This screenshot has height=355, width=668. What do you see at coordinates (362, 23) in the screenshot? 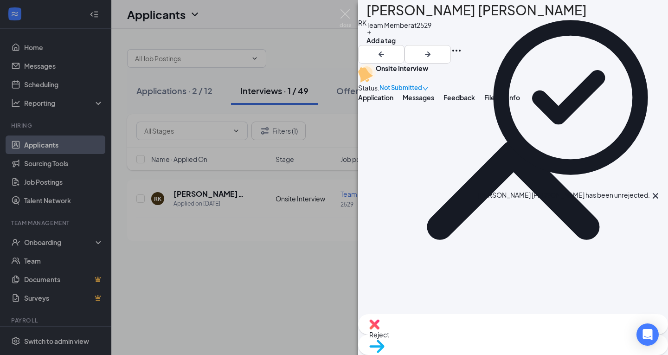
I see `div: RK` at bounding box center [362, 23].